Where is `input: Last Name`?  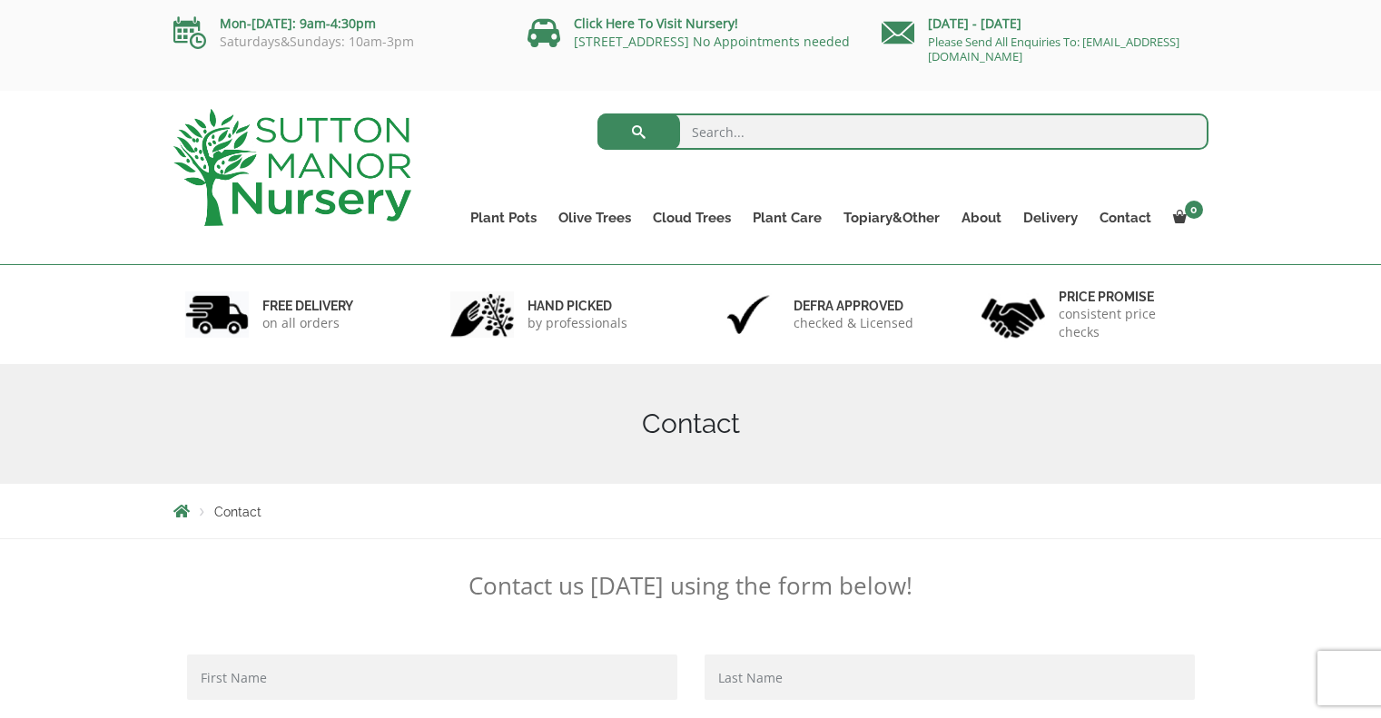
input: Last Name is located at coordinates (950, 677).